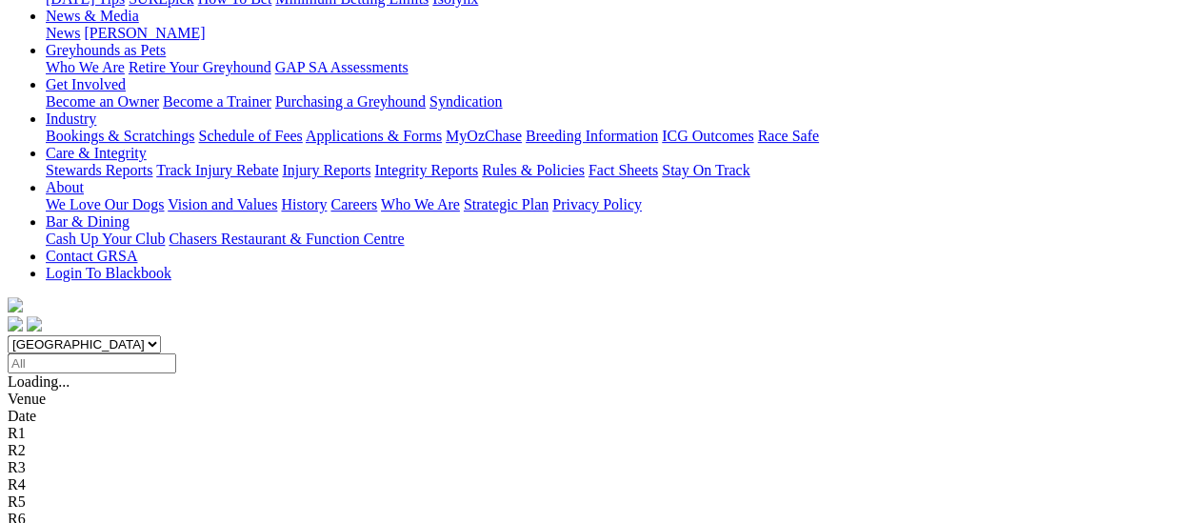 This screenshot has width=1197, height=523. What do you see at coordinates (217, 169) in the screenshot?
I see `a: Track Injury Rebate` at bounding box center [217, 169].